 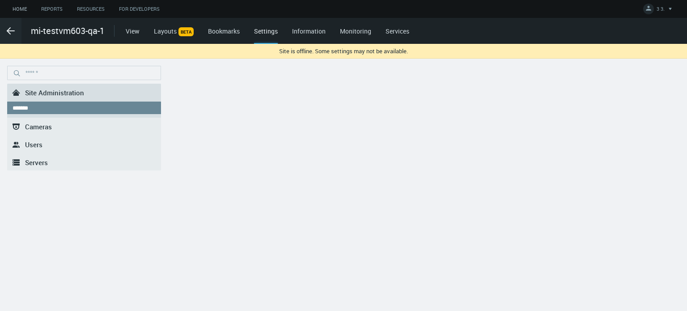 I want to click on span: Site Administration, so click(x=55, y=93).